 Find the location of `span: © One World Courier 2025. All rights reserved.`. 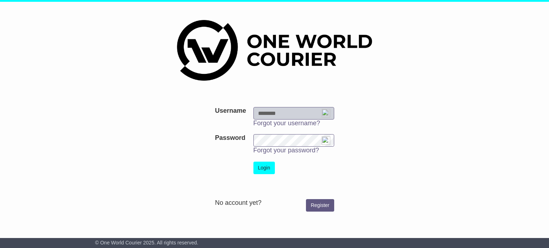

span: © One World Courier 2025. All rights reserved. is located at coordinates (146, 243).